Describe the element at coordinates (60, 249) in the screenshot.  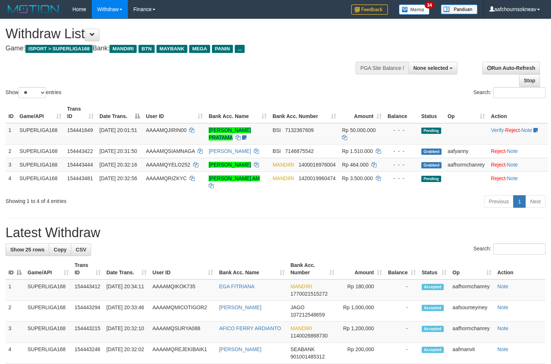
I see `a: Copy` at that location.